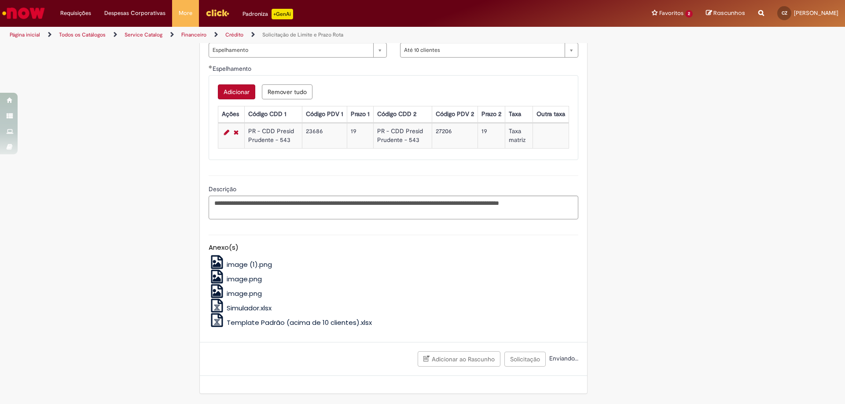 This screenshot has width=845, height=404. Describe the element at coordinates (784, 13) in the screenshot. I see `span: CZ` at that location.